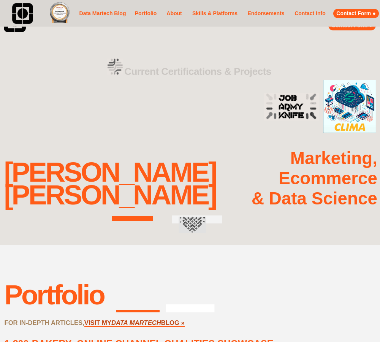 The image size is (380, 342). I want to click on a: Data Martech Blog, so click(103, 13).